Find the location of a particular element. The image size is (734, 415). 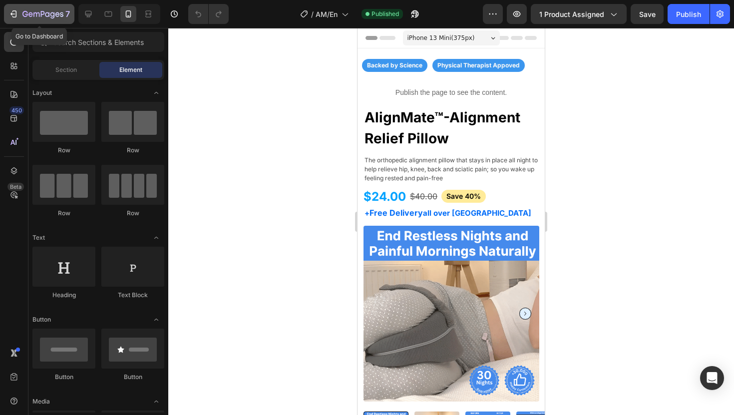

button: 1 product assigned is located at coordinates (579, 14).